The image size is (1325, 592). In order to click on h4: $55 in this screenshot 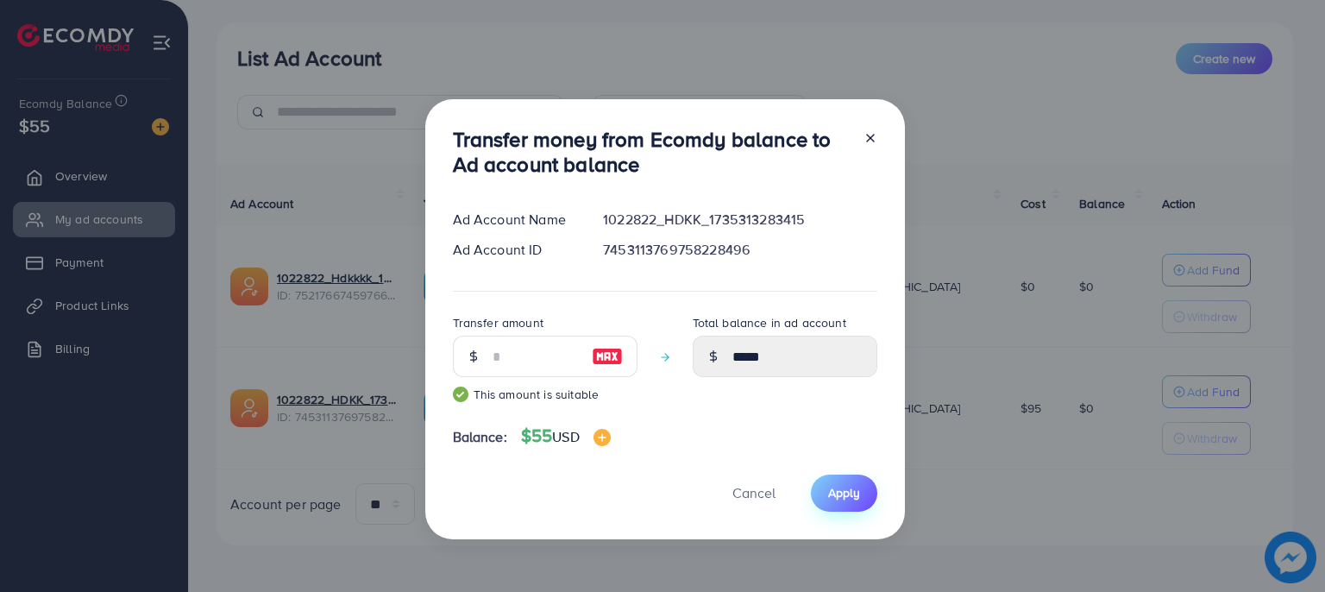, I will do `click(566, 436)`.